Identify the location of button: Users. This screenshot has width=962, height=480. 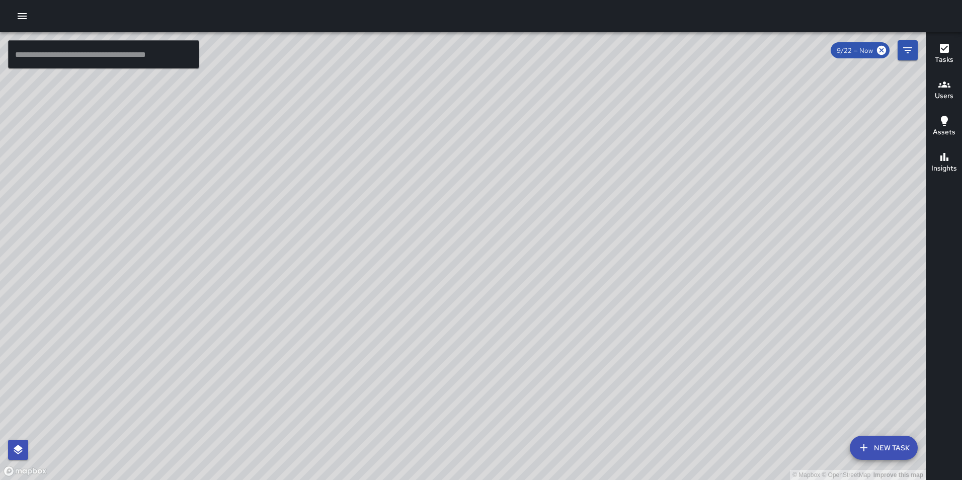
(944, 91).